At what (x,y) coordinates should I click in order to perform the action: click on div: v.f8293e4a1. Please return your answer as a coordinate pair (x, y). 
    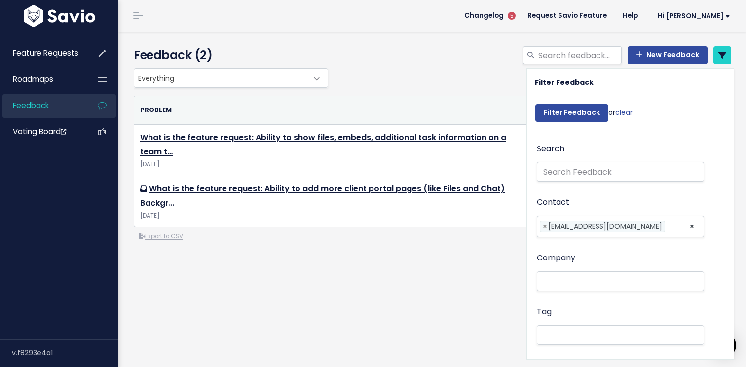
    Looking at the image, I should click on (65, 353).